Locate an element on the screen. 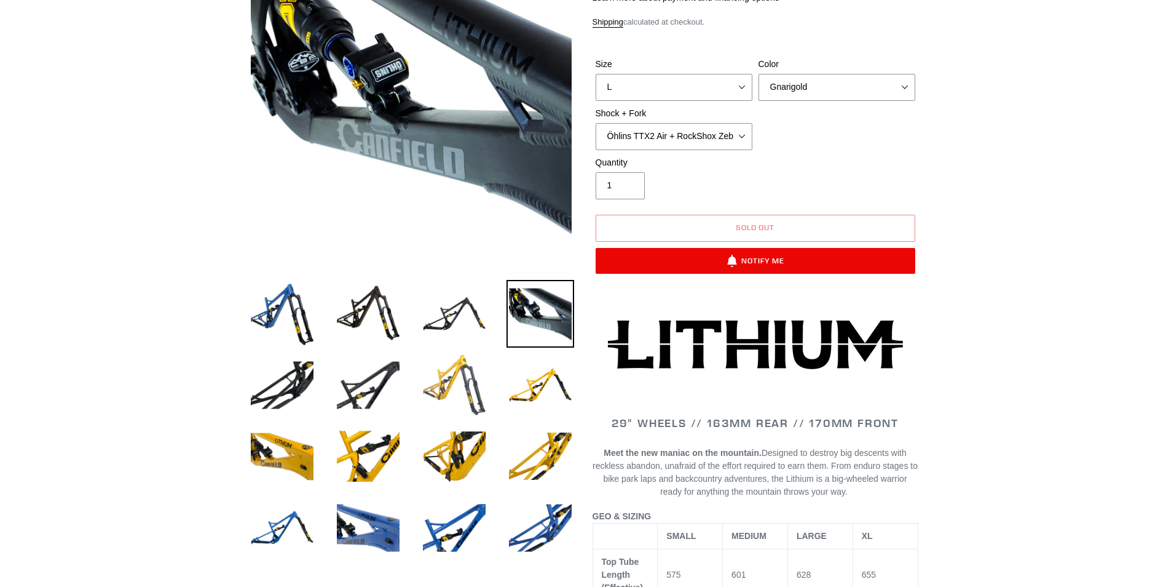 This screenshot has width=1166, height=587. label: Color is located at coordinates (837, 64).